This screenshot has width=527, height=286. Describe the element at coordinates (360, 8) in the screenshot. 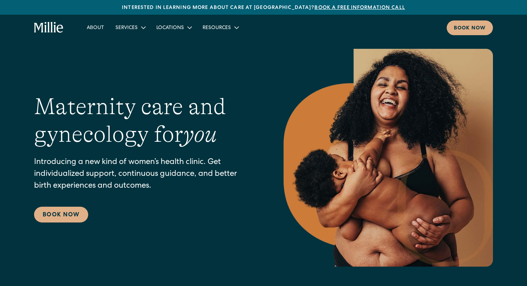

I see `a: Book a free information call` at that location.